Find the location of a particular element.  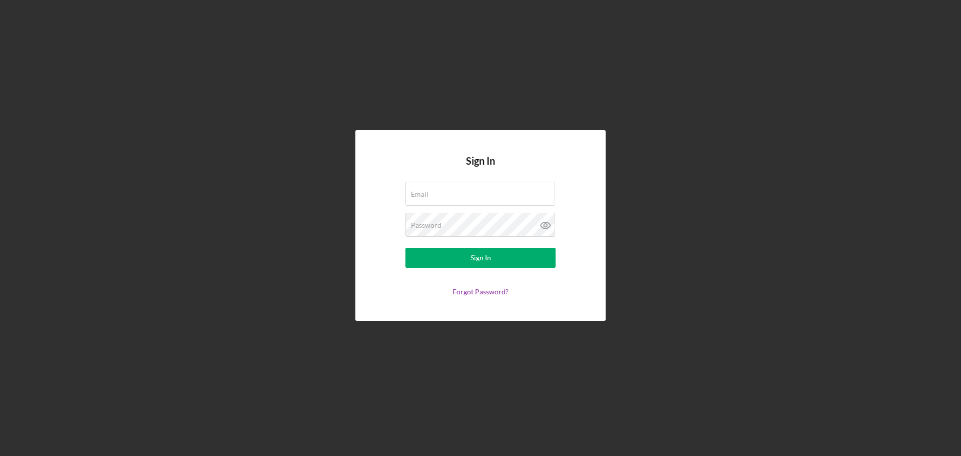

label: Password is located at coordinates (426, 225).